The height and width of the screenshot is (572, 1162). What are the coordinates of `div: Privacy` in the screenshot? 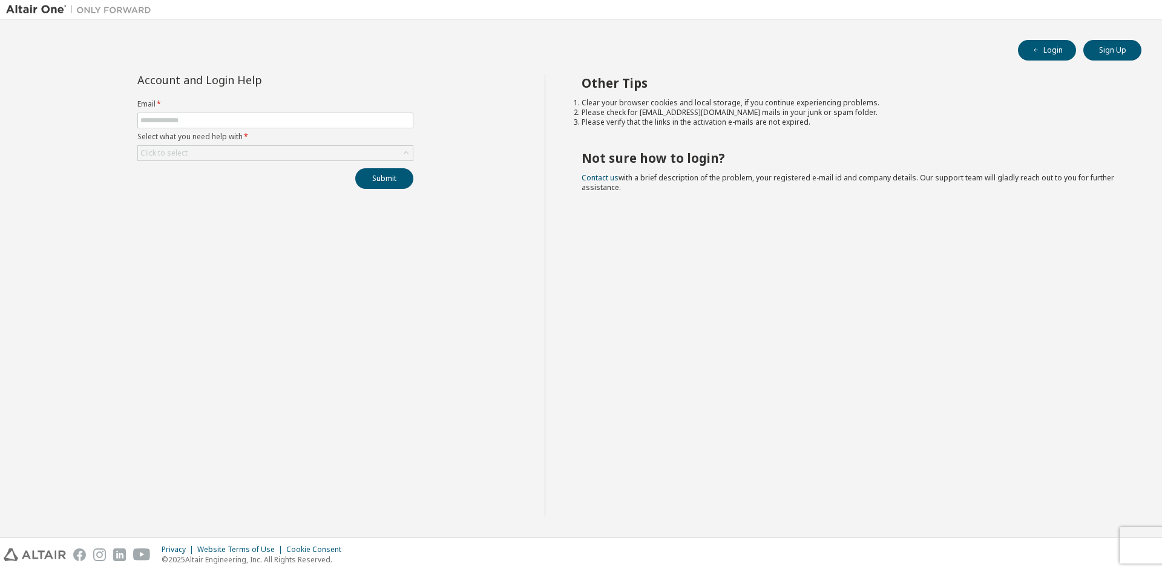 It's located at (179, 550).